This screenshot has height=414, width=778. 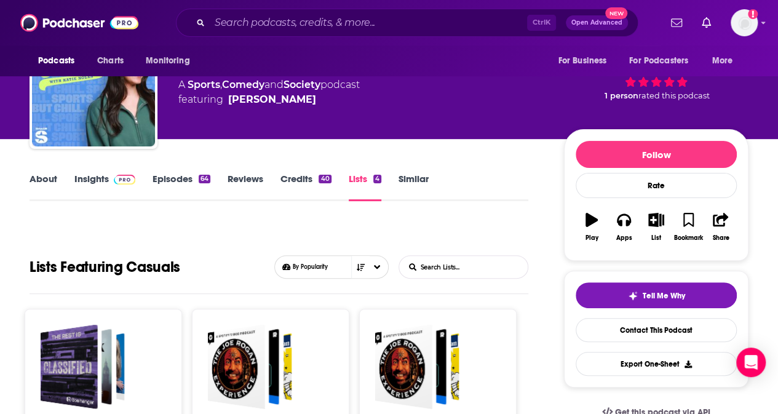 I want to click on button: Follow, so click(x=656, y=154).